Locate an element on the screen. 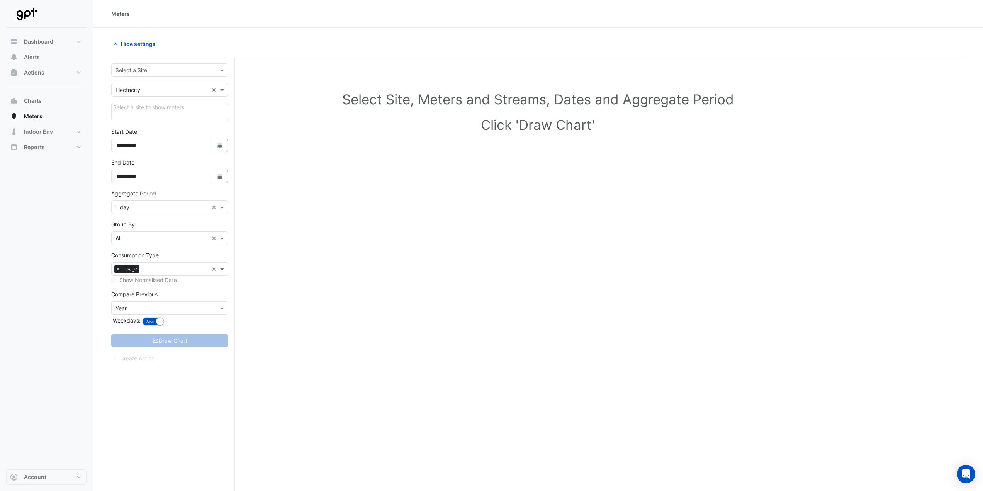 Image resolution: width=983 pixels, height=491 pixels. app-icon: Indoor Env is located at coordinates (14, 132).